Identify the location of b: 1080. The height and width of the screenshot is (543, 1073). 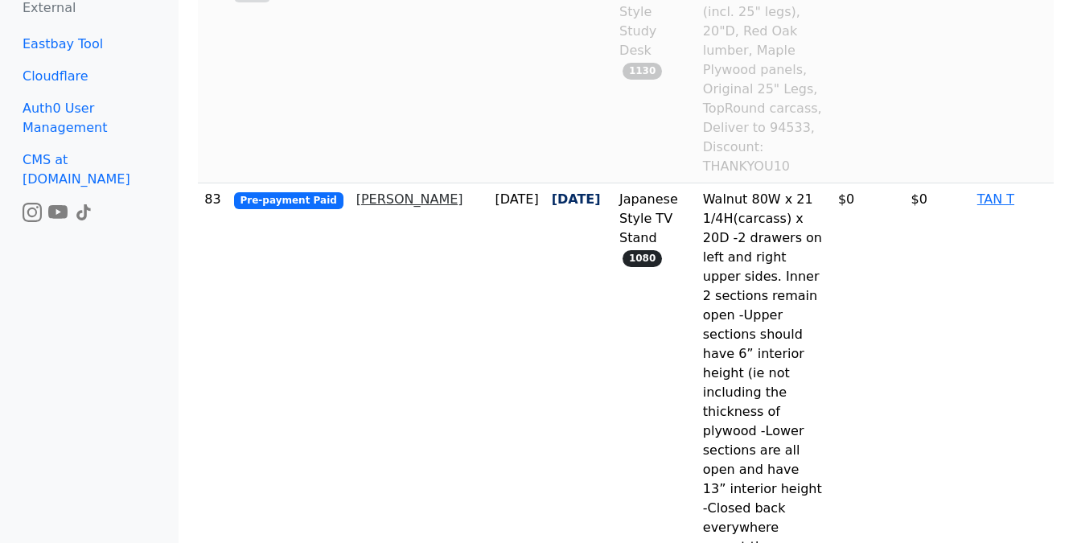
(642, 258).